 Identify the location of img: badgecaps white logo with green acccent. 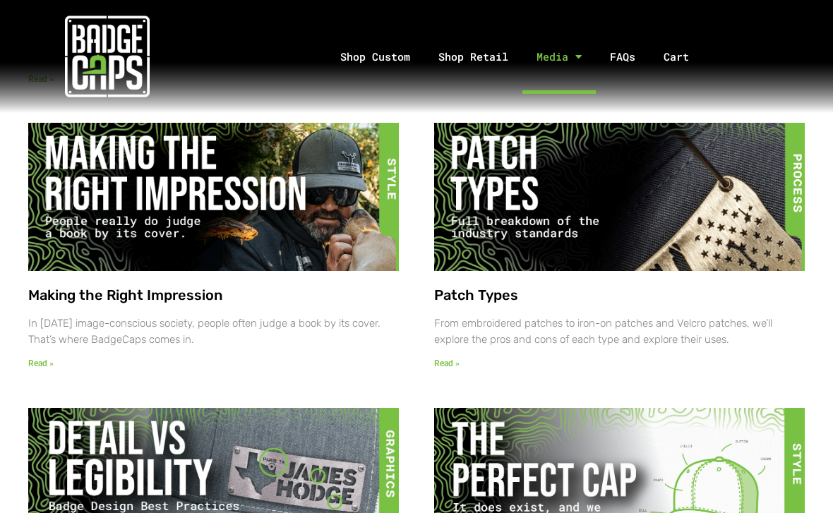
(107, 57).